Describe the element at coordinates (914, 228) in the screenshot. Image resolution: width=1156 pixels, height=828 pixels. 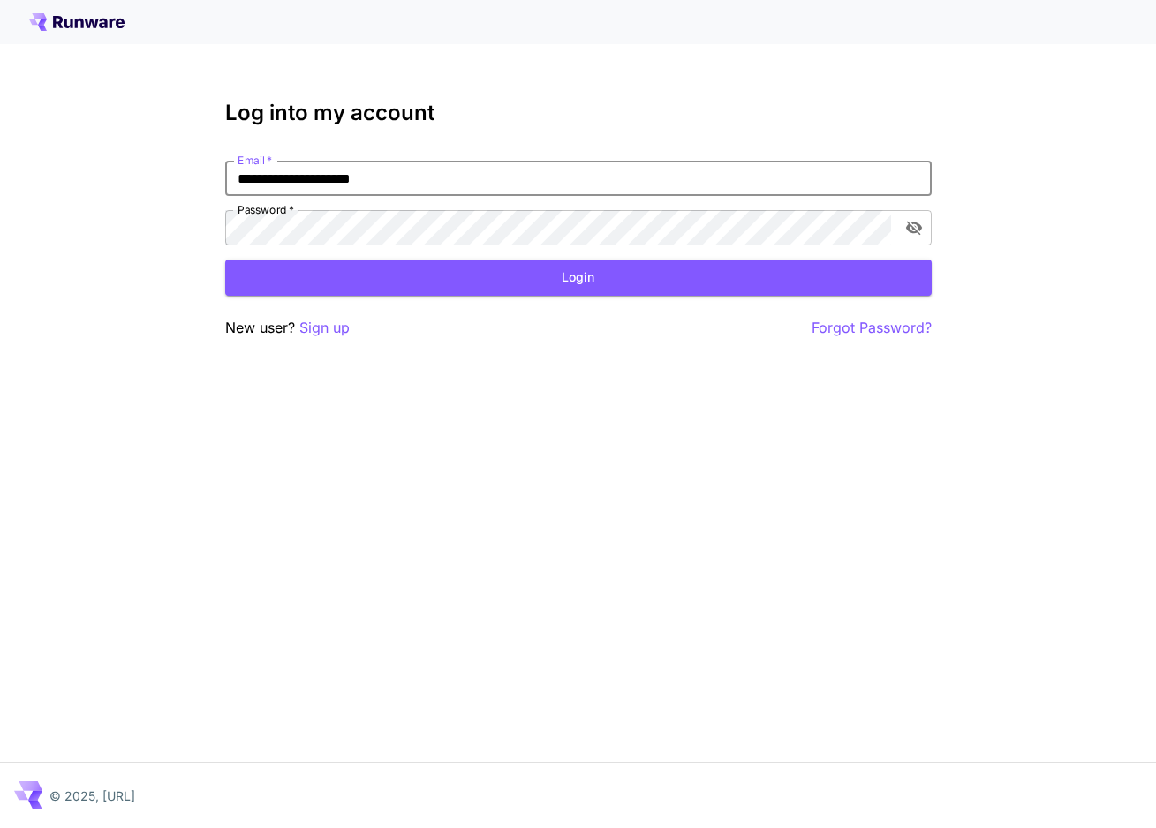
I see `button: toggle password visibility` at that location.